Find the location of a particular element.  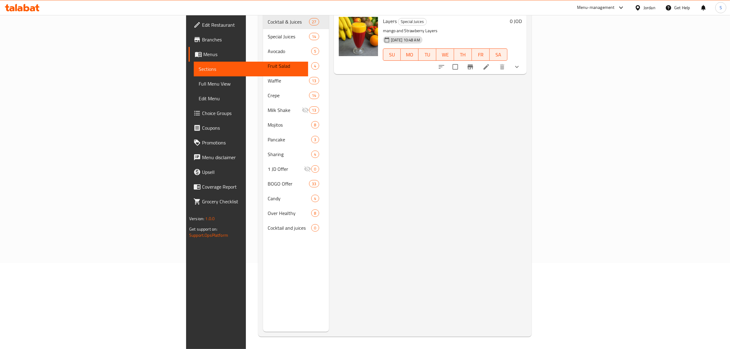

span: Cocktail and juices is located at coordinates (290, 228).